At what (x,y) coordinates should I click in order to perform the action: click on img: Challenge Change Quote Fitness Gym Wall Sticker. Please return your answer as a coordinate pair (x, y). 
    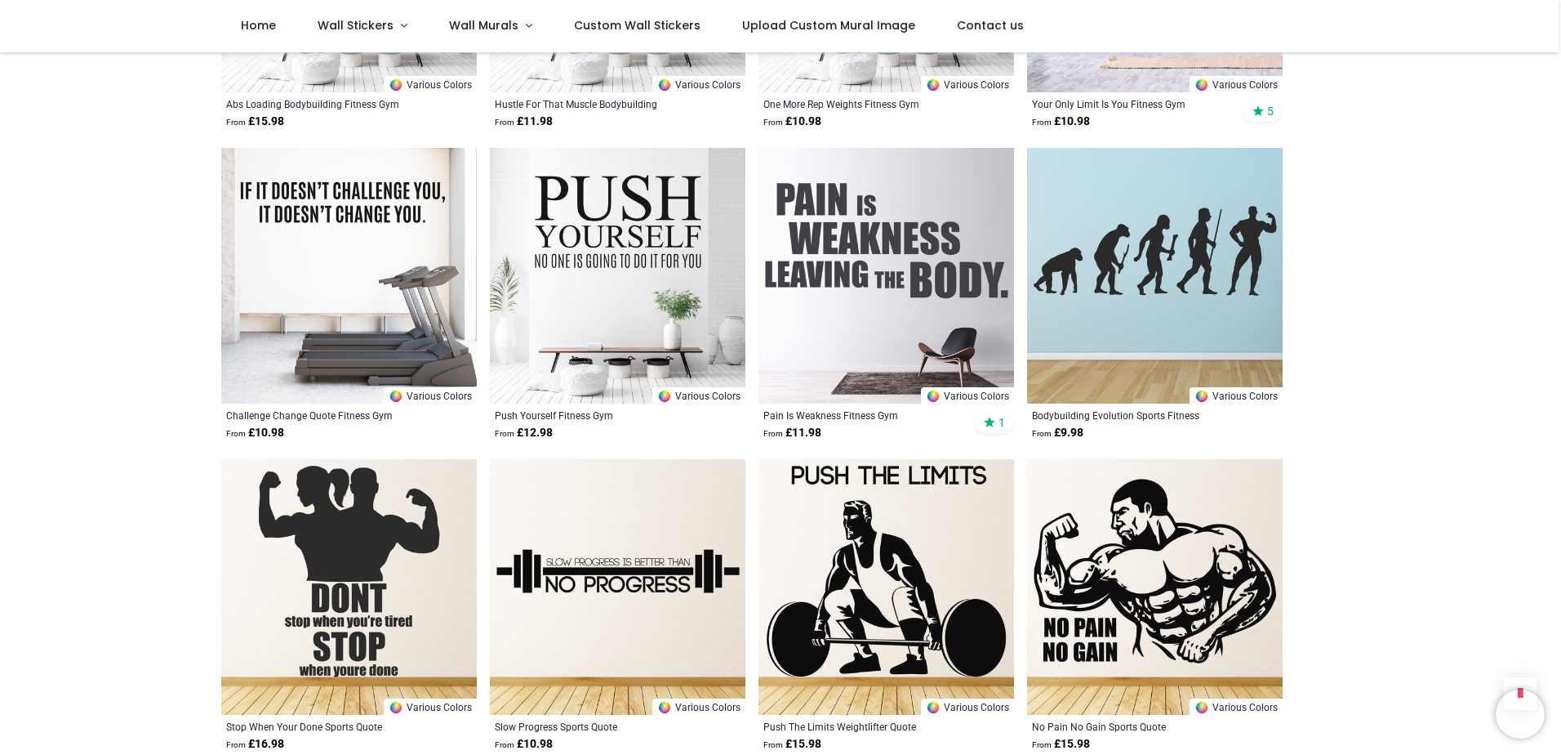
    Looking at the image, I should click on (349, 275).